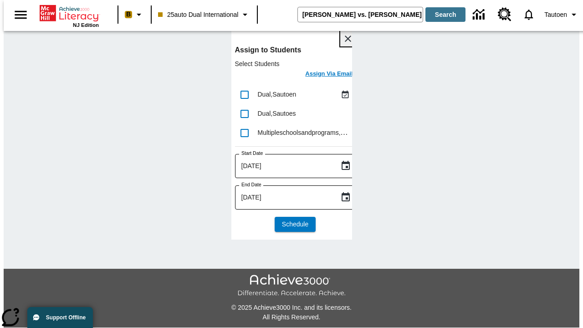  What do you see at coordinates (345, 95) in the screenshot?
I see `button: Assigned Oct 2 to Oct 2` at bounding box center [345, 95].